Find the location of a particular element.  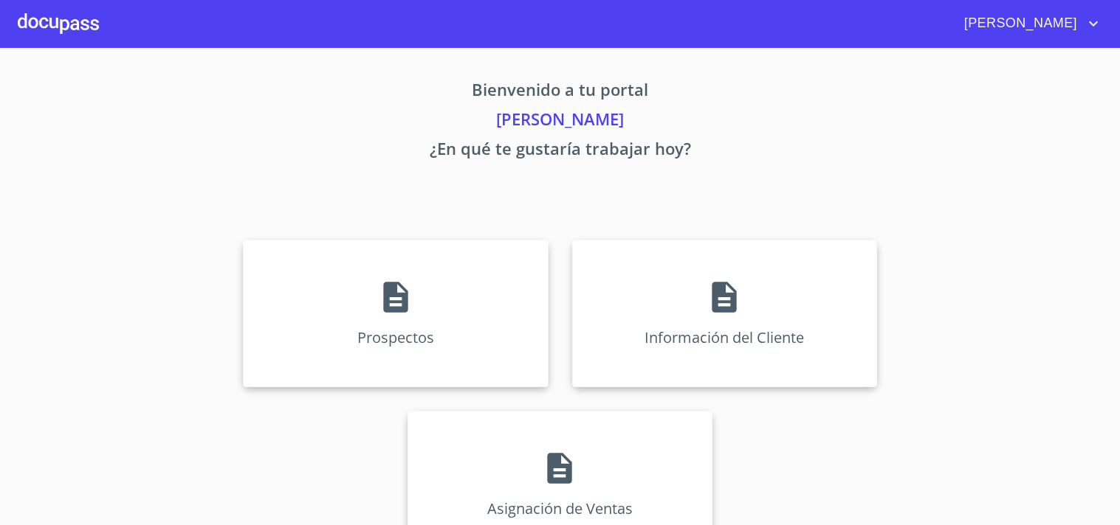

button: account of current user is located at coordinates (1027, 24).